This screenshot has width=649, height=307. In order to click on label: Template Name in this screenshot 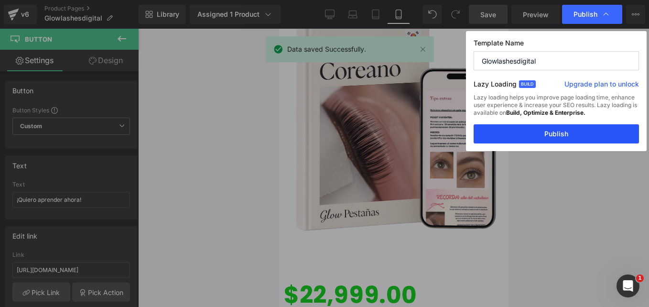, I will do `click(557, 45)`.